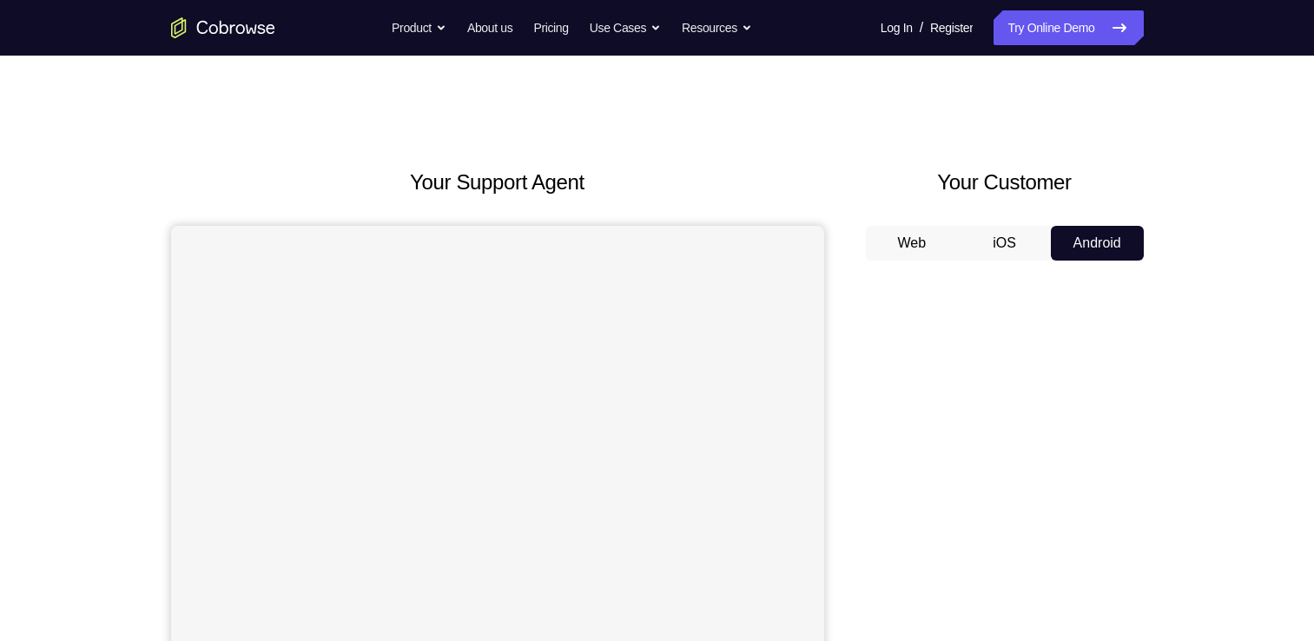 The image size is (1314, 641). I want to click on a: Pricing, so click(551, 28).